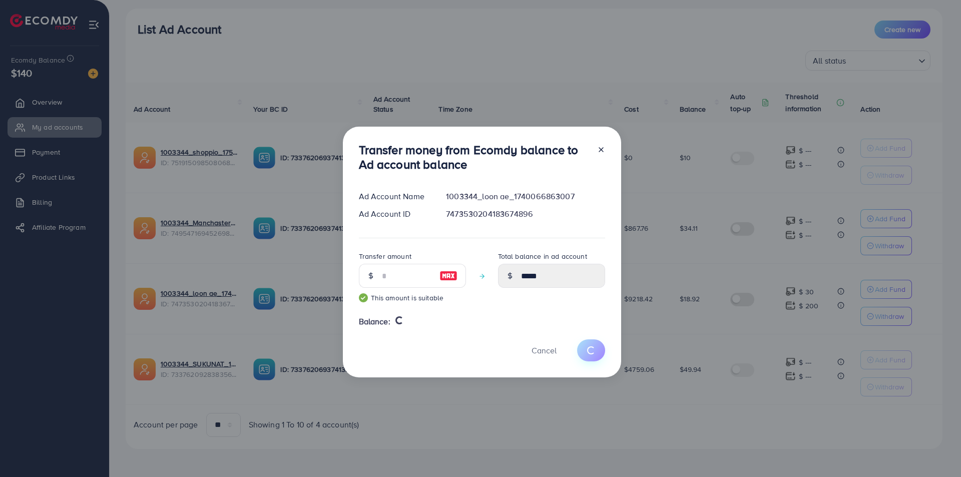 The width and height of the screenshot is (961, 477). I want to click on div: Ad Account ID, so click(394, 214).